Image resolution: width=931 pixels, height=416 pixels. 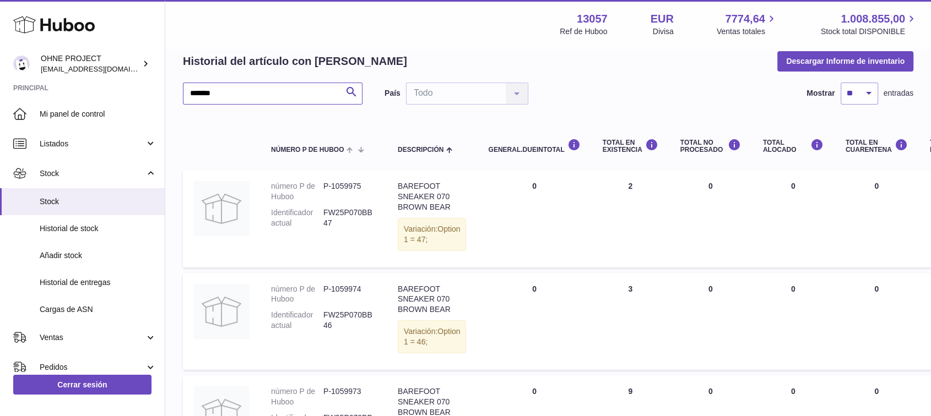 I want to click on span: 1.008.855,00, so click(x=873, y=19).